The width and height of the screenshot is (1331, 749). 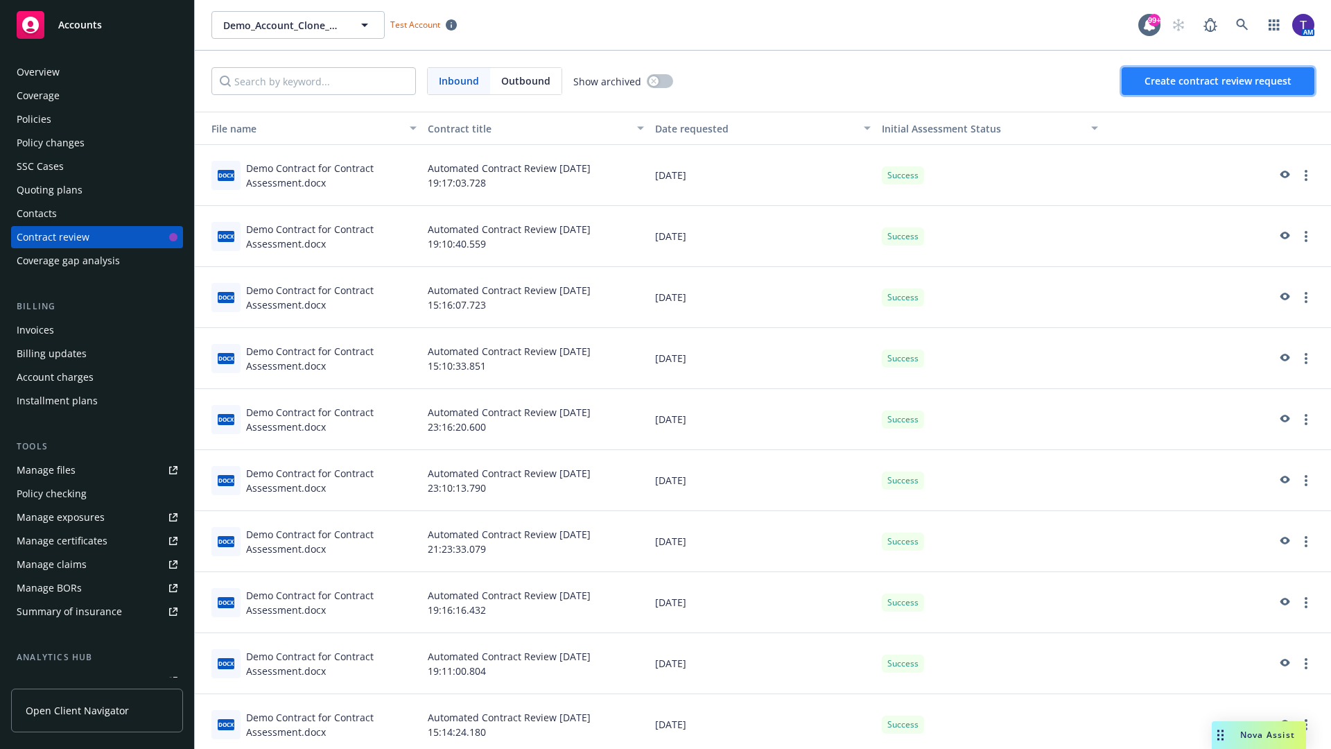 I want to click on div: Manage exposures, so click(x=60, y=517).